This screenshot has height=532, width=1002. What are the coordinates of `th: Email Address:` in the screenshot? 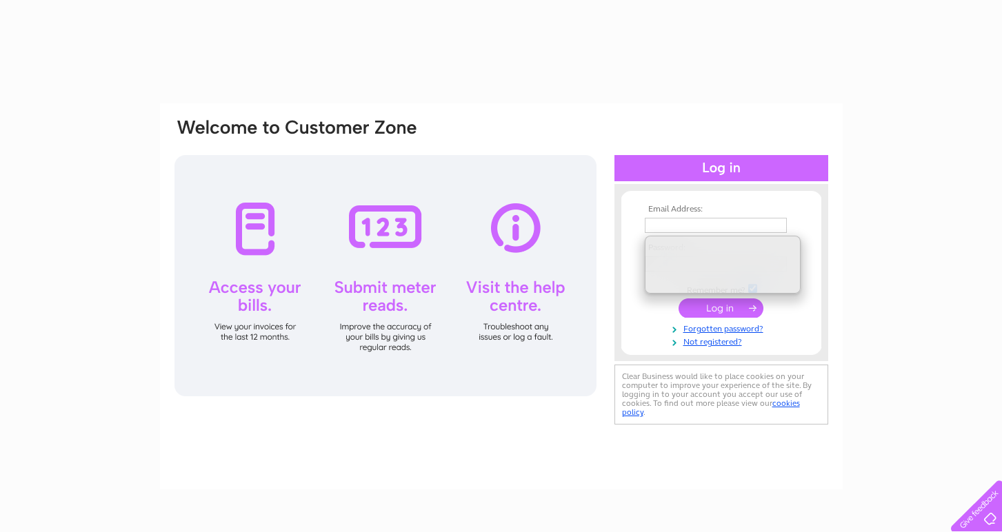 It's located at (721, 210).